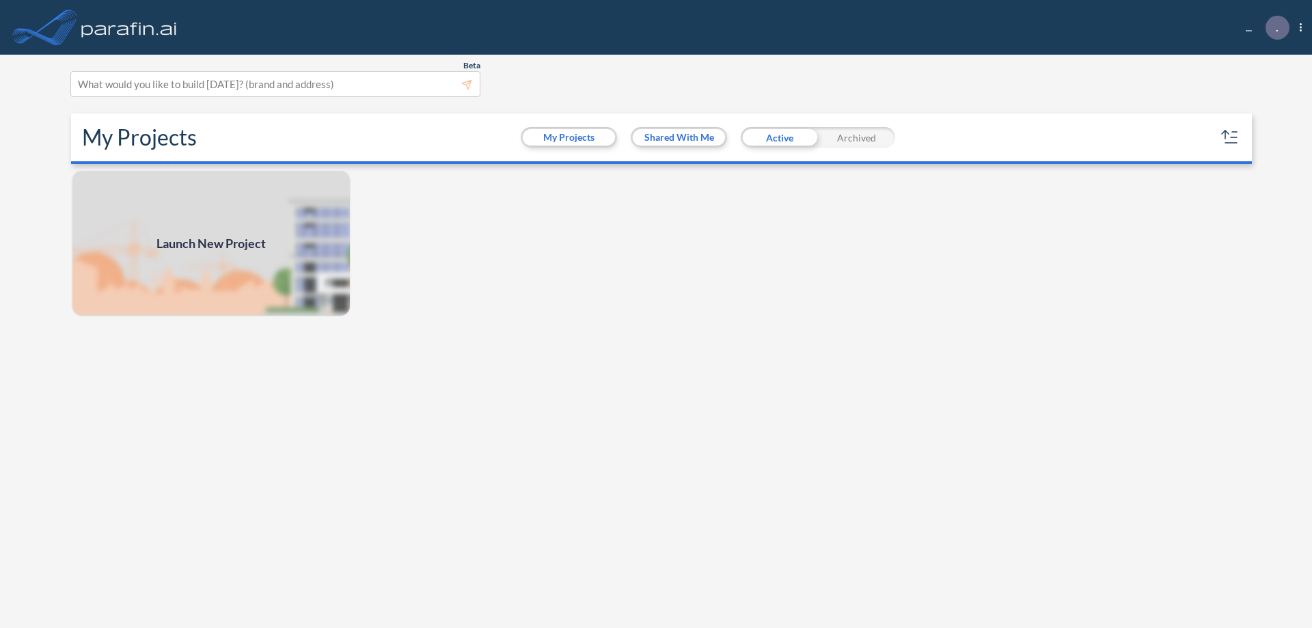 The image size is (1312, 628). Describe the element at coordinates (472, 66) in the screenshot. I see `span: Beta` at that location.